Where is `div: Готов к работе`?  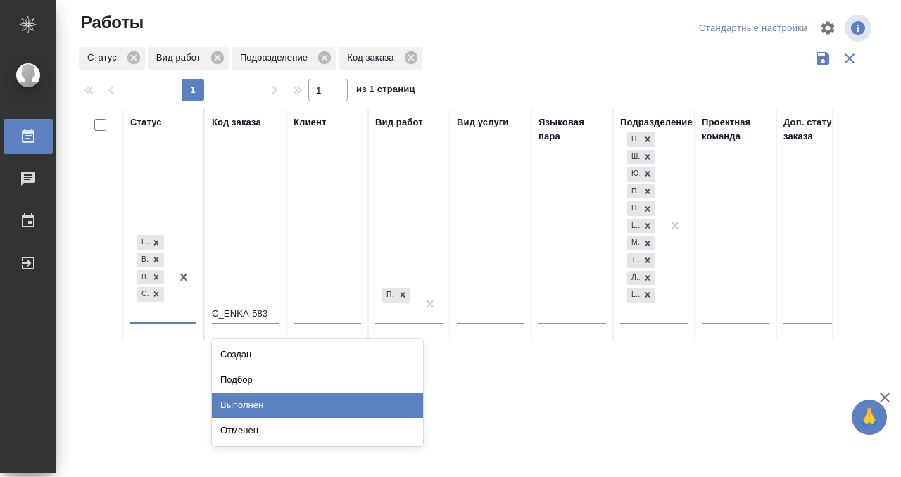
div: Готов к работе is located at coordinates (143, 242).